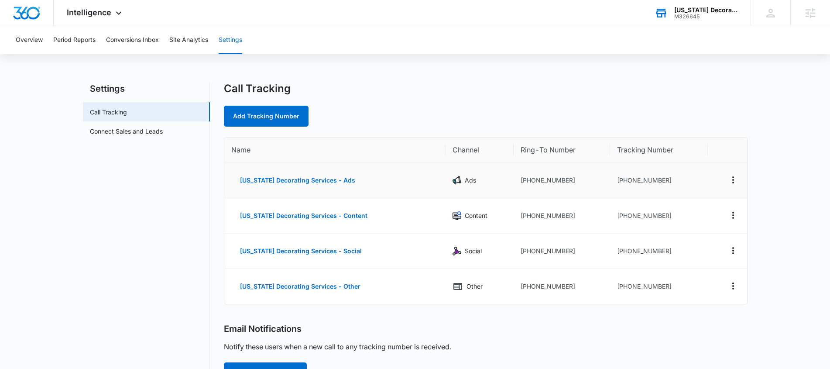 The height and width of the screenshot is (369, 830). What do you see at coordinates (562, 150) in the screenshot?
I see `th: Ring-To Number` at bounding box center [562, 150].